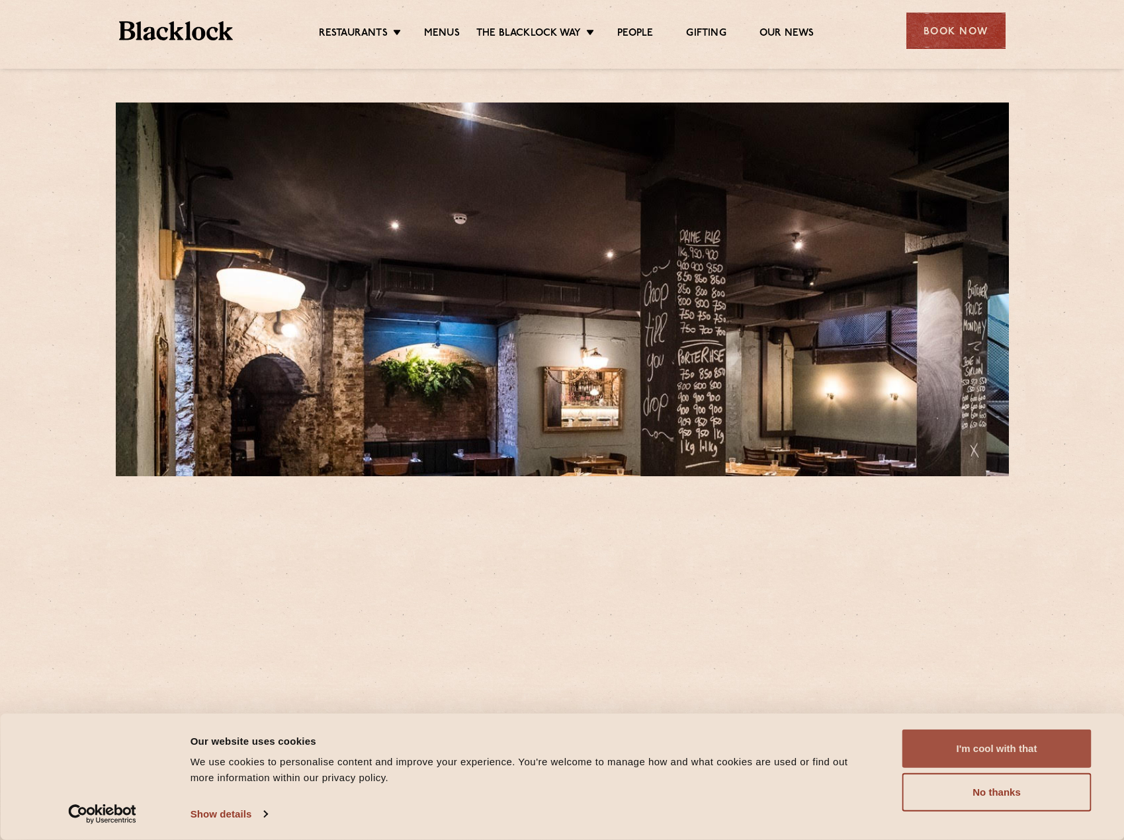  I want to click on a: Restaurants, so click(353, 34).